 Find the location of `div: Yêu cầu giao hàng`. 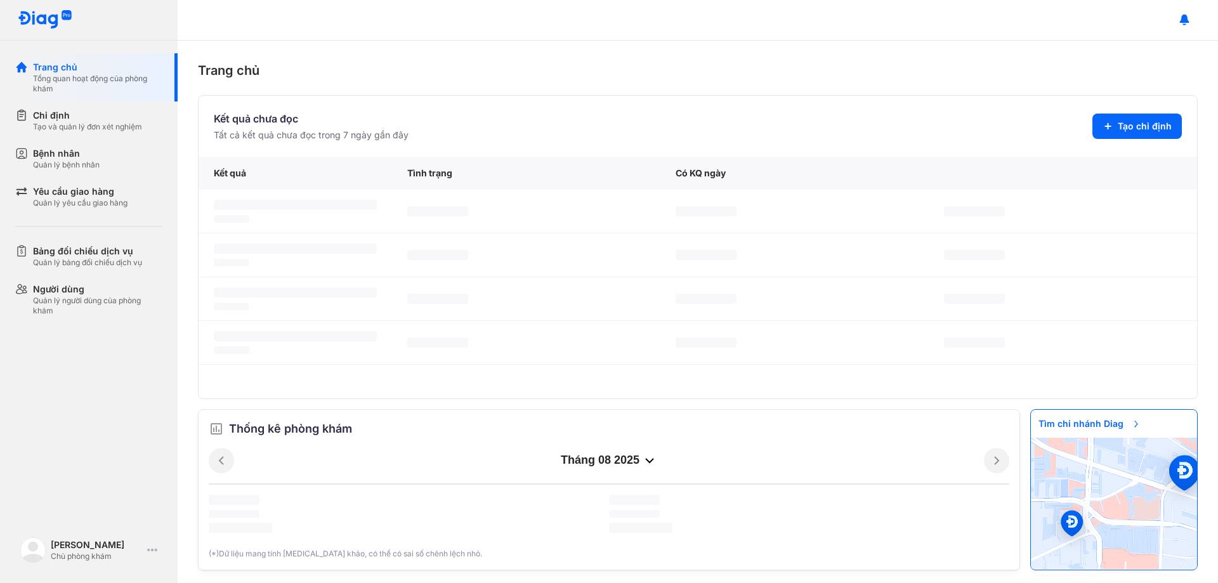

div: Yêu cầu giao hàng is located at coordinates (80, 192).